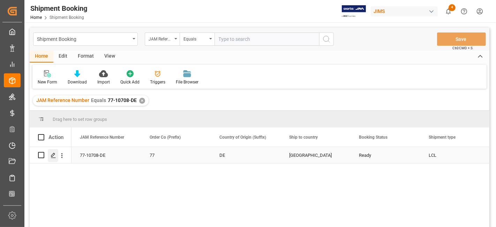  Describe the element at coordinates (47, 82) in the screenshot. I see `div: New Form` at that location.